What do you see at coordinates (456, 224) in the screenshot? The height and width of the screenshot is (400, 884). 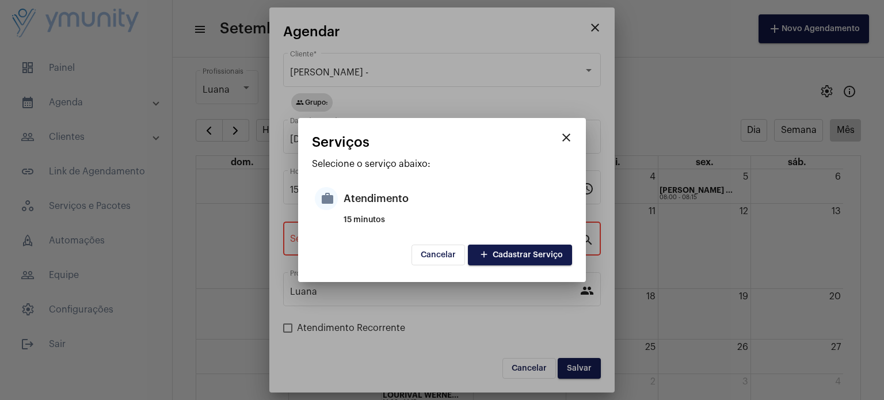 I see `div: 15 minutos` at bounding box center [456, 224].